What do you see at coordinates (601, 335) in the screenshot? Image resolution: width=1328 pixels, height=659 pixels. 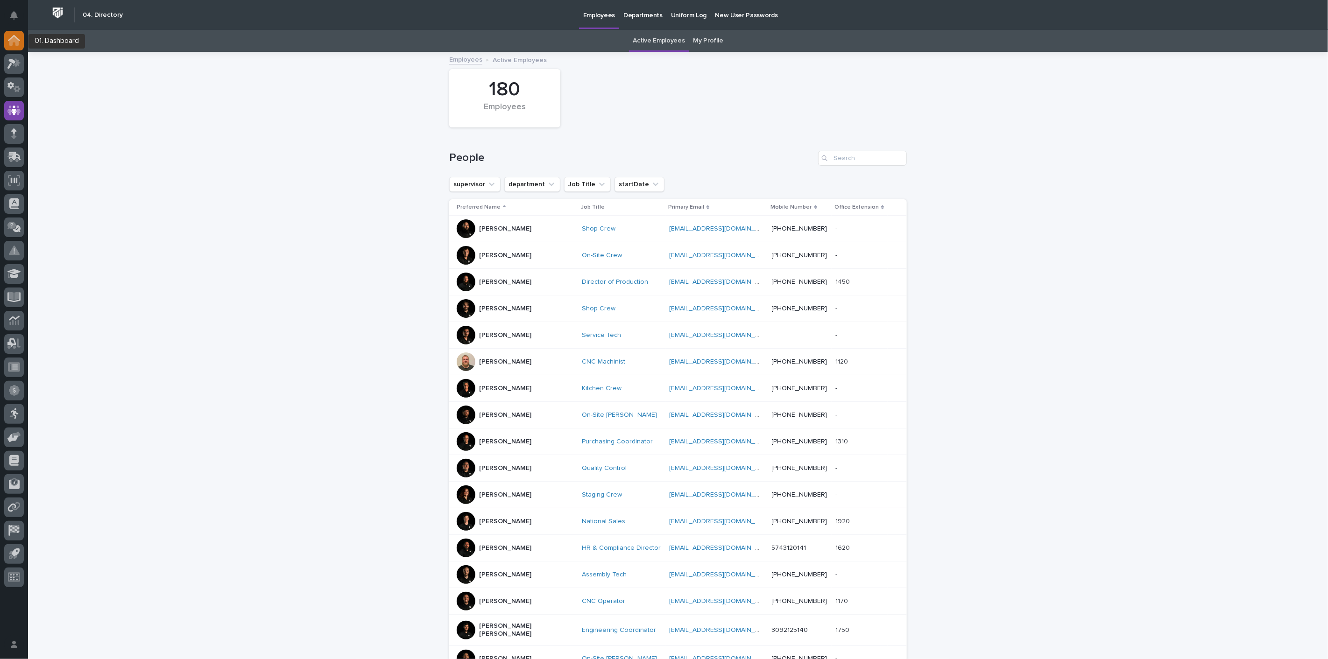 I see `a: Service Tech` at bounding box center [601, 335].